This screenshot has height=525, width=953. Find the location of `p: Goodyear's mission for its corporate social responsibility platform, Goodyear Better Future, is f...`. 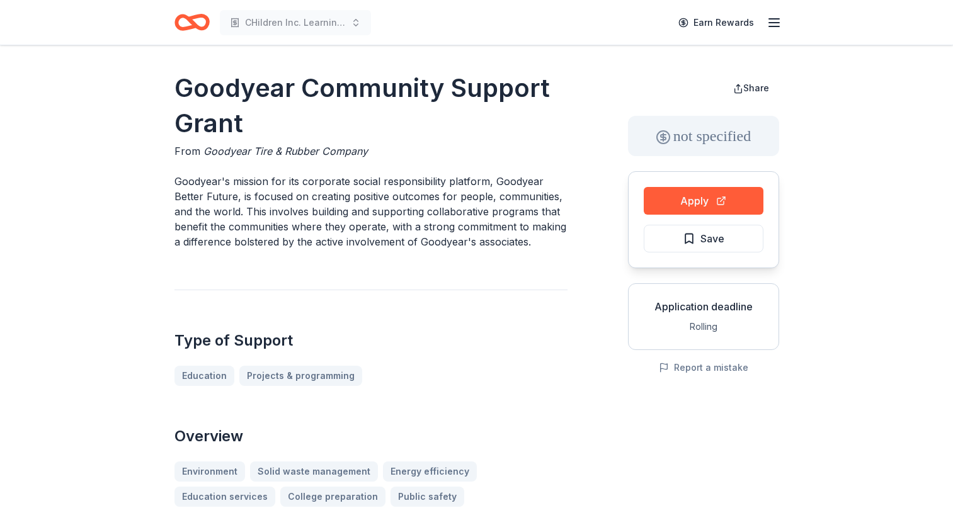

p: Goodyear's mission for its corporate social responsibility platform, Goodyear Better Future, is f... is located at coordinates (371, 212).